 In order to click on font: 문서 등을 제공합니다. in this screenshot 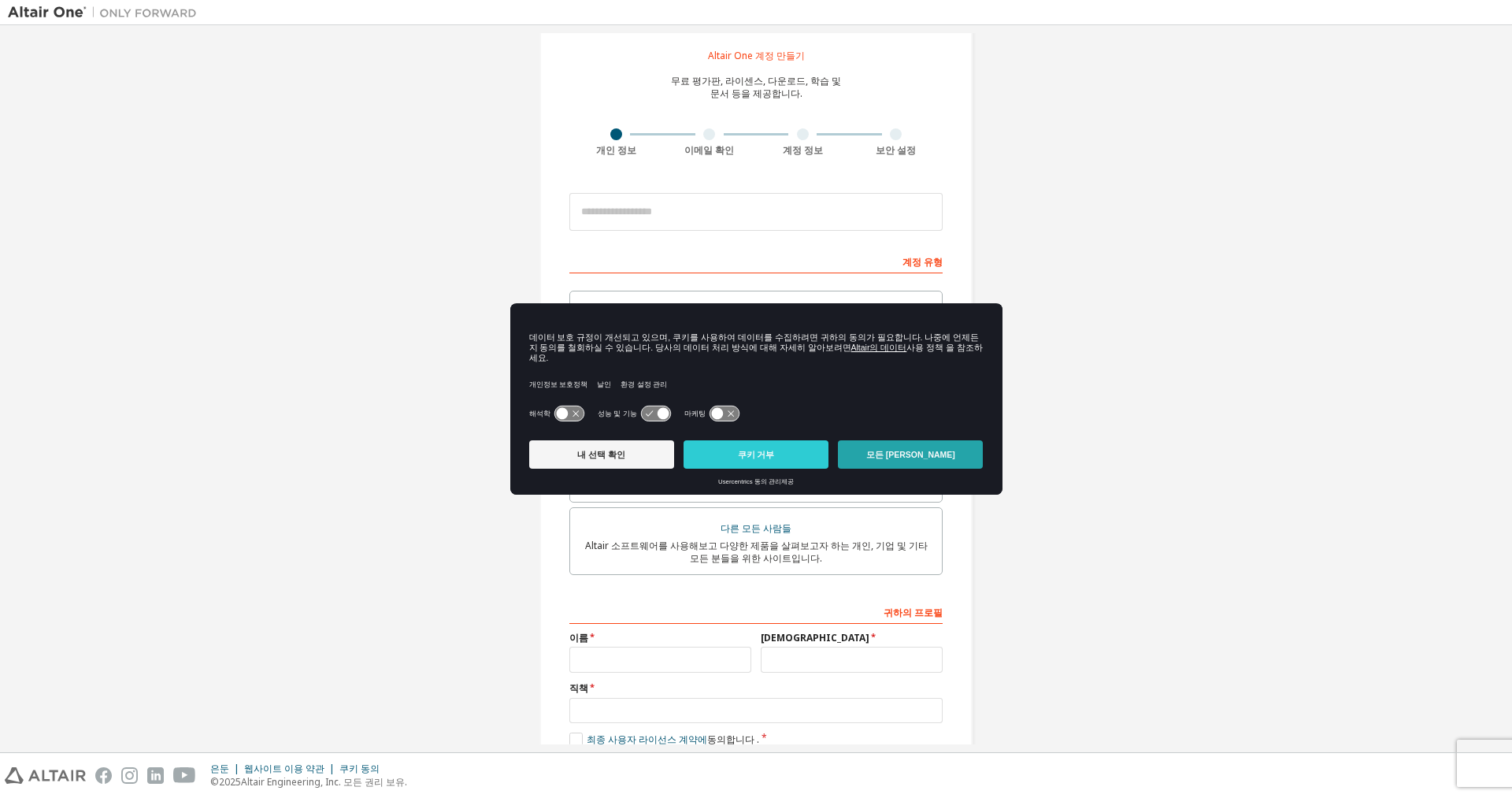, I will do `click(756, 93)`.